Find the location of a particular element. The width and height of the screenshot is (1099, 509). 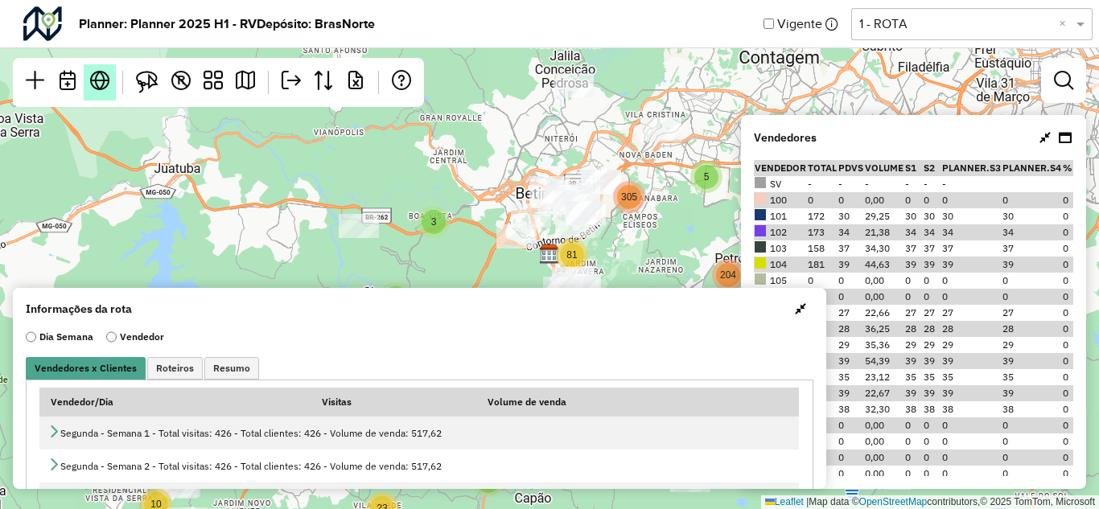

span: 305 is located at coordinates (629, 197).